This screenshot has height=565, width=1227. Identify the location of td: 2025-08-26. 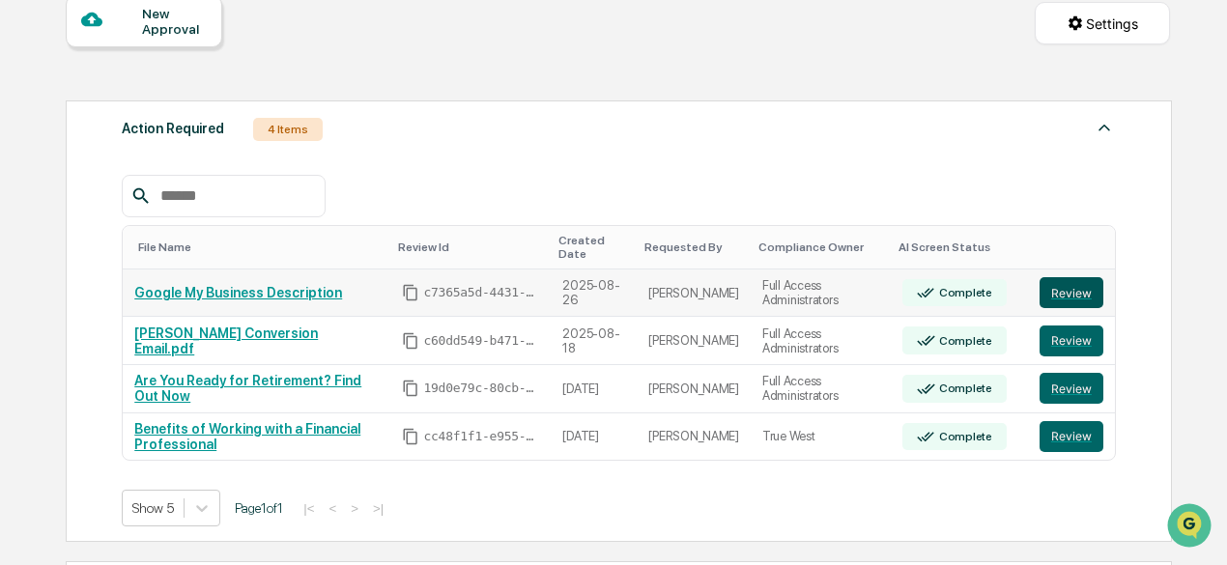
(593, 294).